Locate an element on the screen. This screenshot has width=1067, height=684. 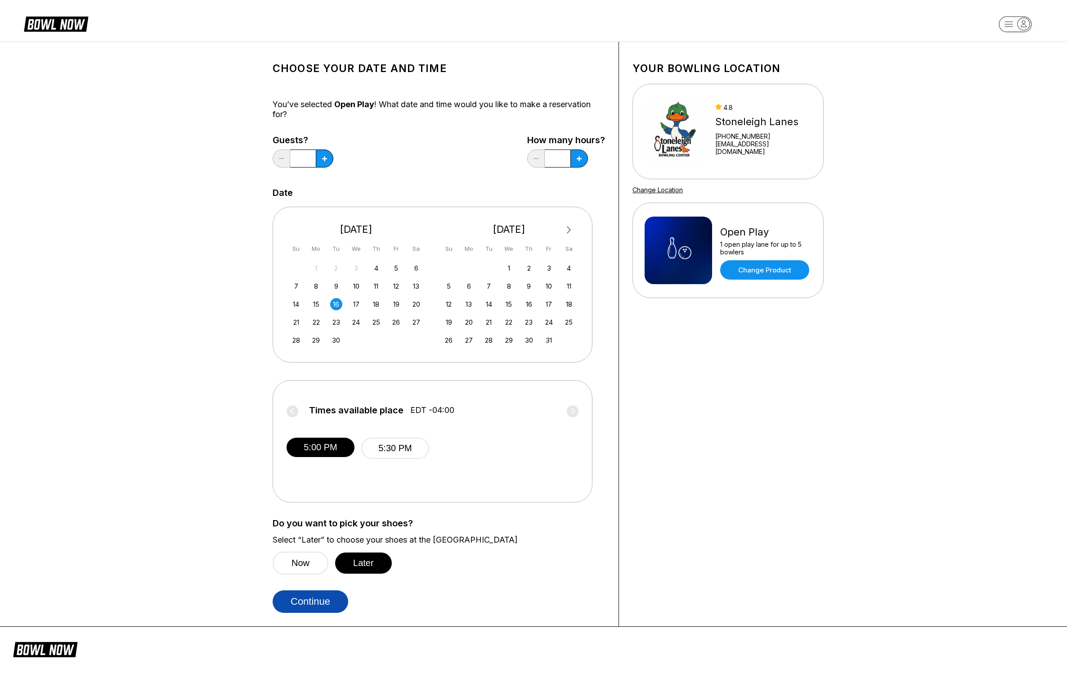
div: You’ve selected ! What date and time would you like to make a reservation for? is located at coordinates (439, 109).